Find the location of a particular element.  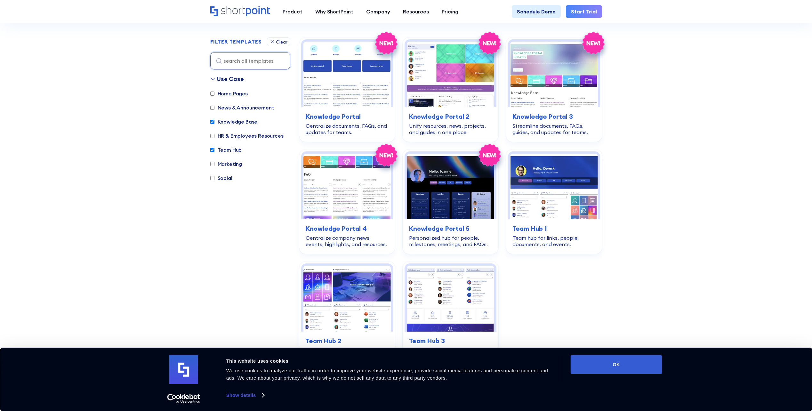

div: Streamline documents, FAQs, guides, and updates for teams. is located at coordinates (553, 129).